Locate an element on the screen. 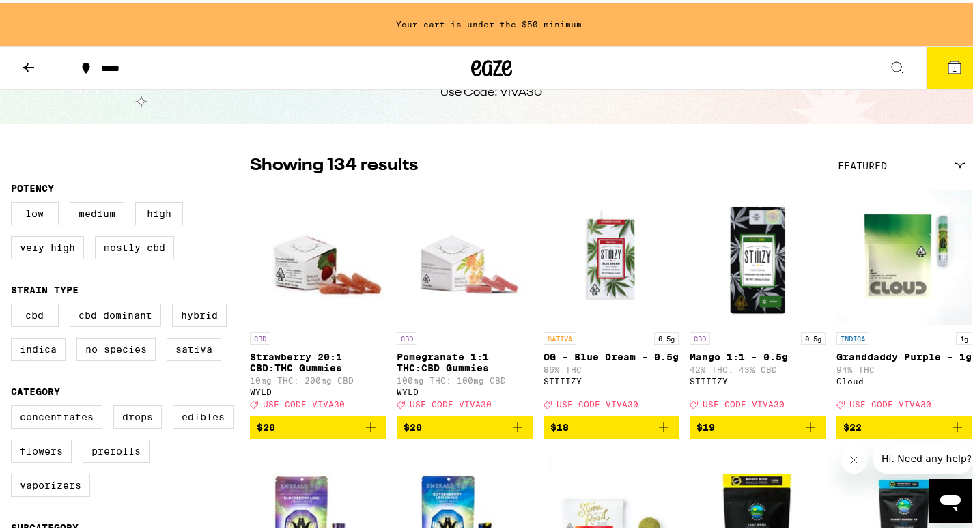  label: Prerolls is located at coordinates (116, 449).